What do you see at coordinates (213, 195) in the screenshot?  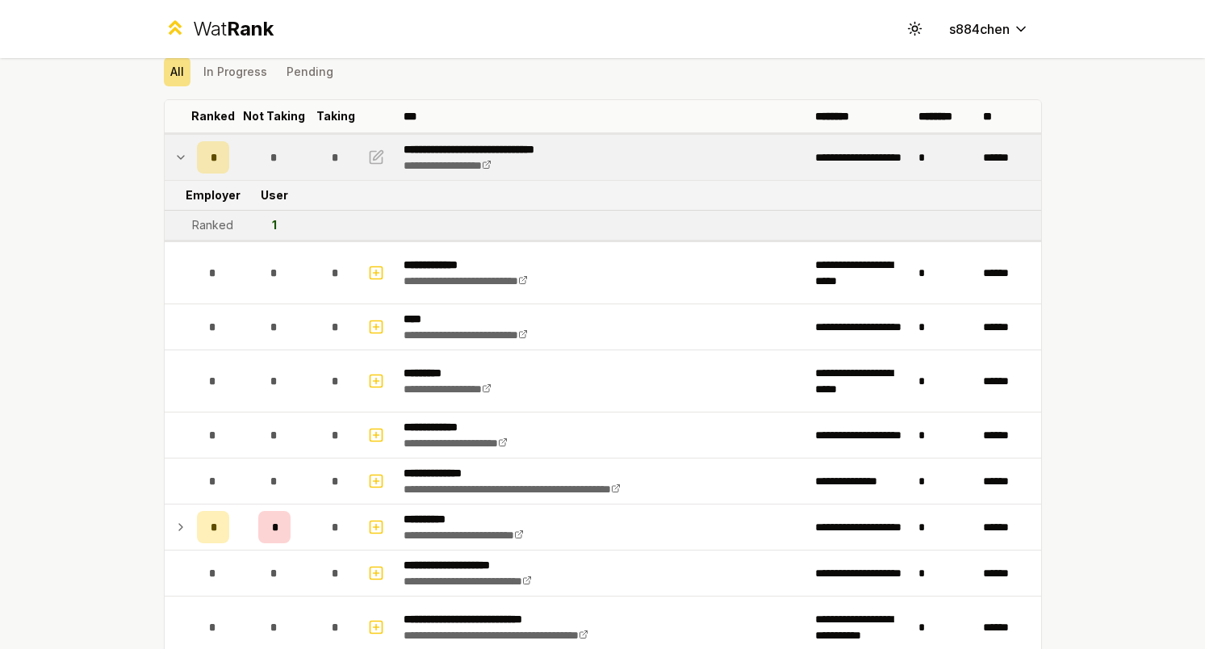 I see `td: Employer` at bounding box center [213, 195].